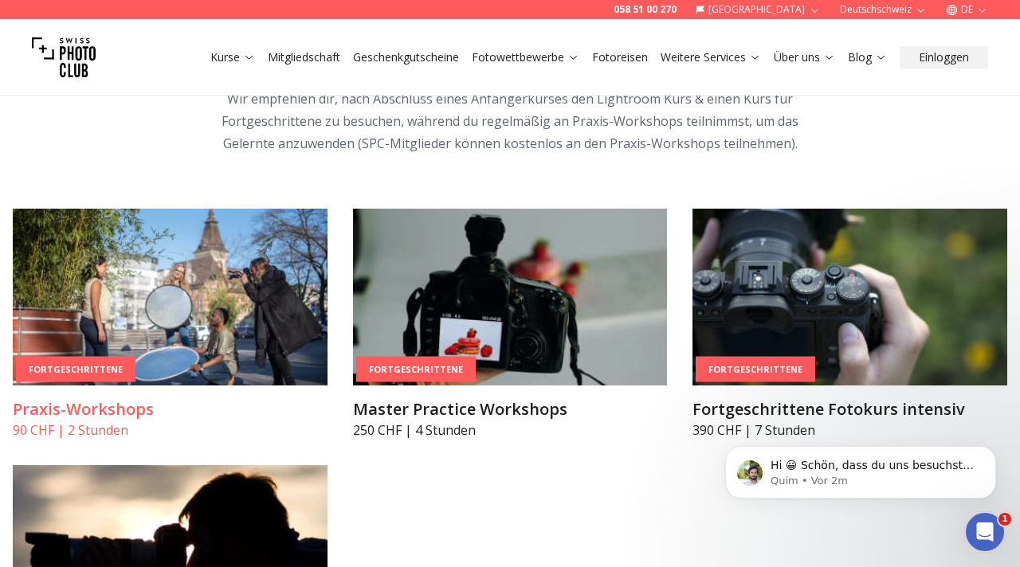  What do you see at coordinates (525, 57) in the screenshot?
I see `button: Fotowettbewerbe` at bounding box center [525, 57].